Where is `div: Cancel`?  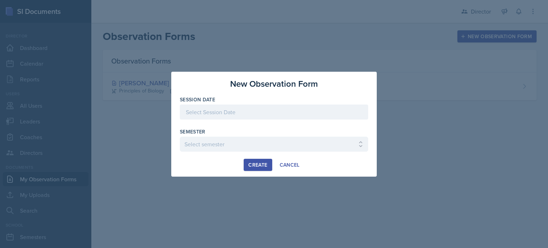 div: Cancel is located at coordinates (290, 165).